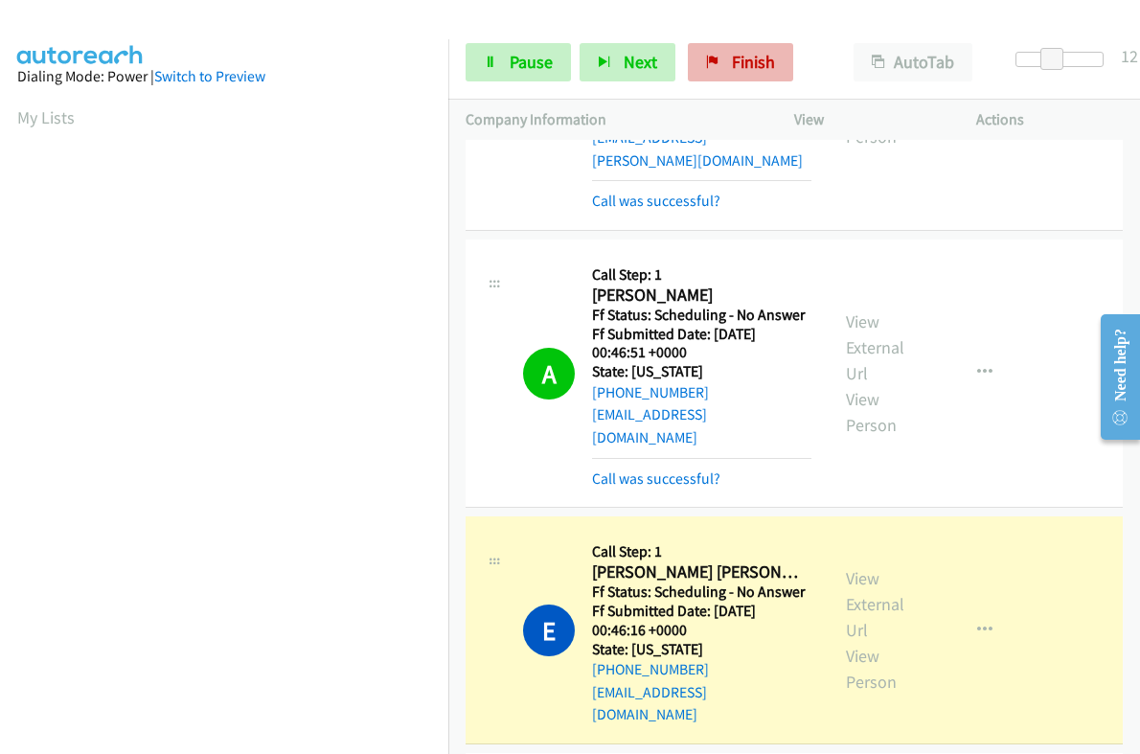 The image size is (1140, 754). What do you see at coordinates (518, 62) in the screenshot?
I see `a: Pause` at bounding box center [518, 62].